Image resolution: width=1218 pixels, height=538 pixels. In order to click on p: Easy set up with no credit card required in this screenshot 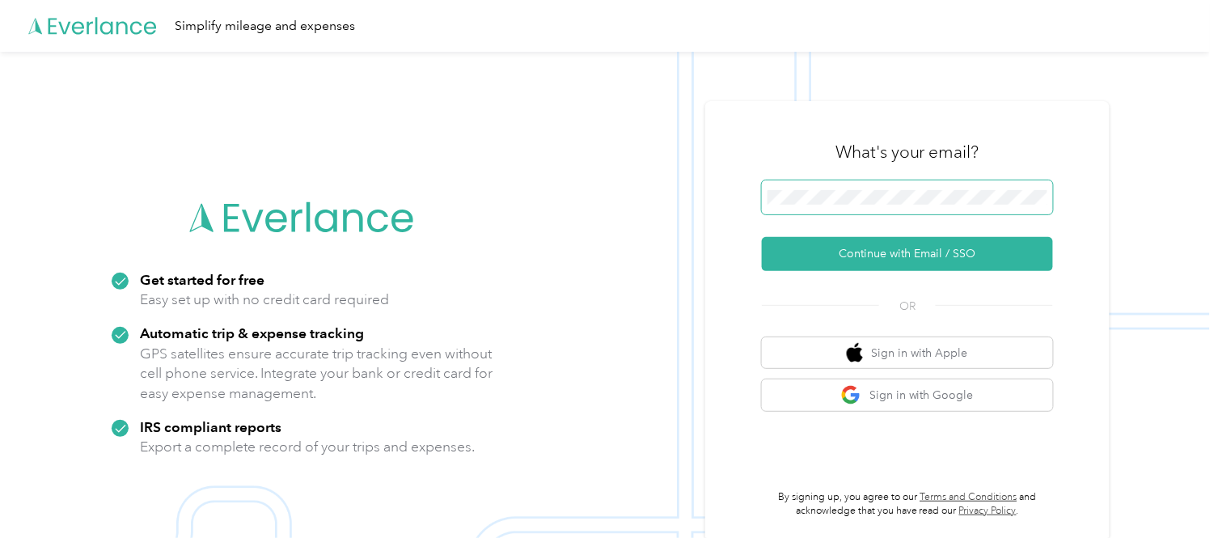, I will do `click(265, 299)`.